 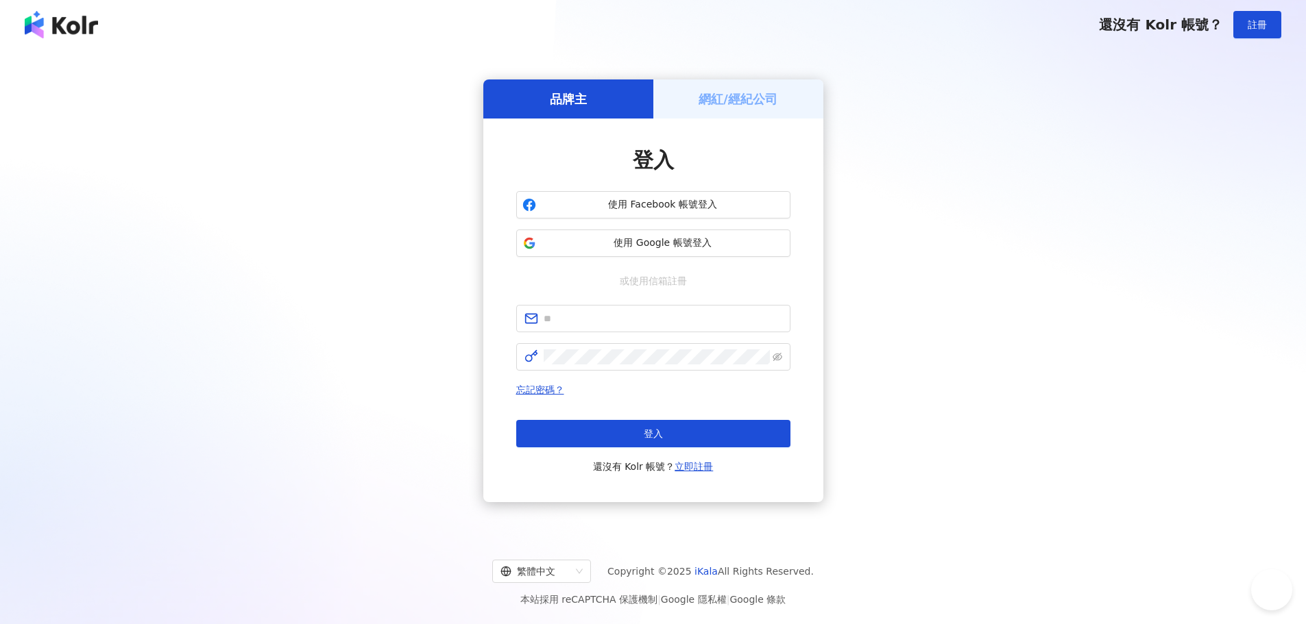 I want to click on button: 使用 Google 帳號登入, so click(x=653, y=243).